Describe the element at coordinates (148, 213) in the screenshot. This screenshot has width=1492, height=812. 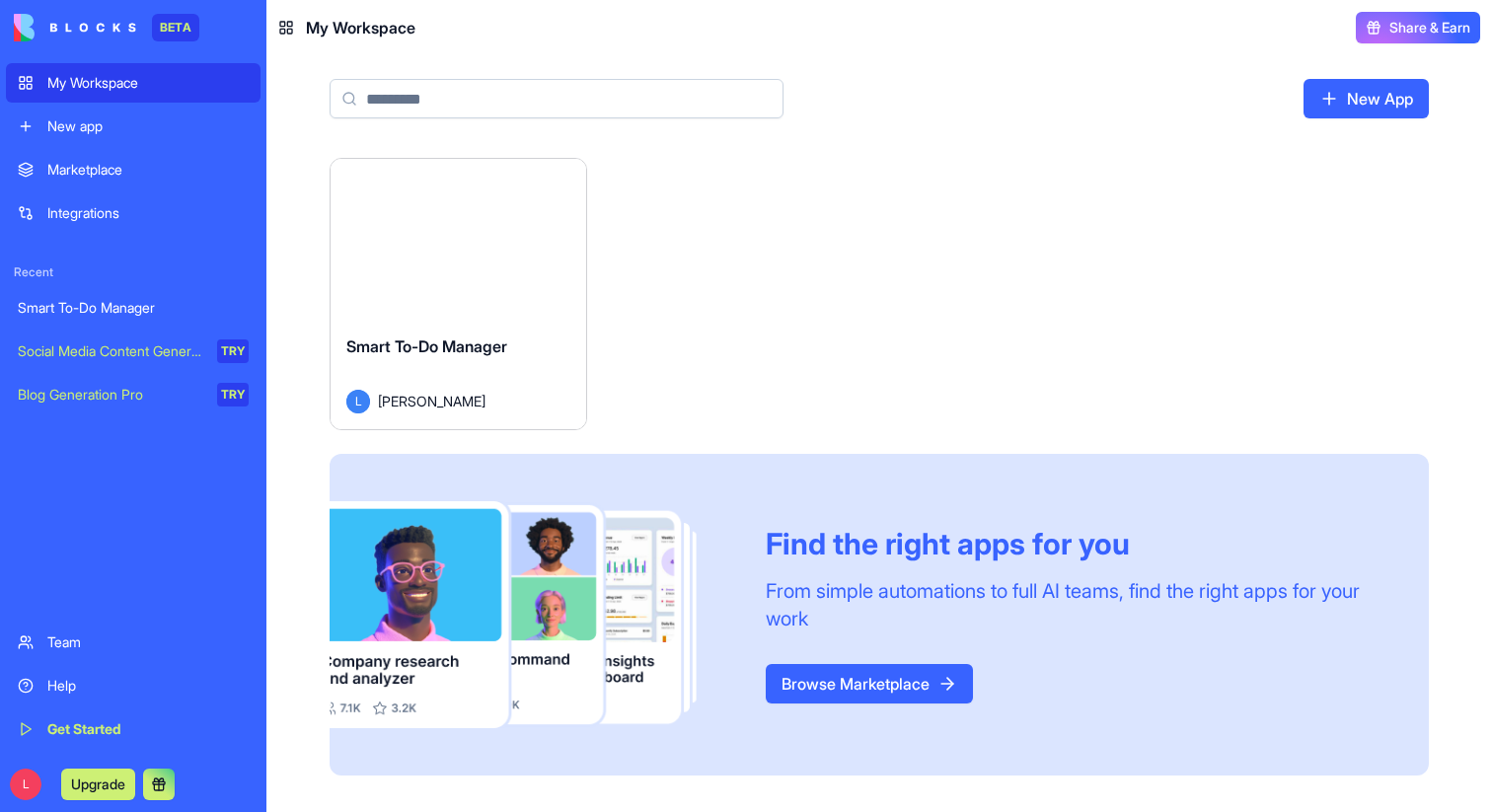
I see `div: Integrations` at that location.